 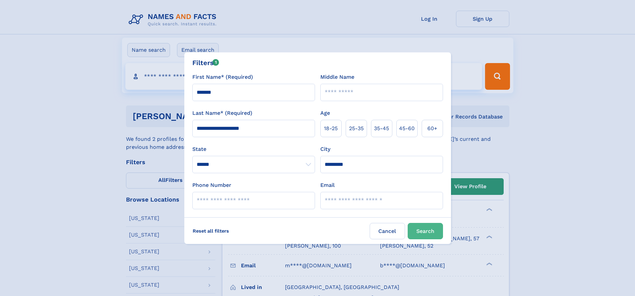 What do you see at coordinates (388, 231) in the screenshot?
I see `label: Cancel` at bounding box center [388, 231].